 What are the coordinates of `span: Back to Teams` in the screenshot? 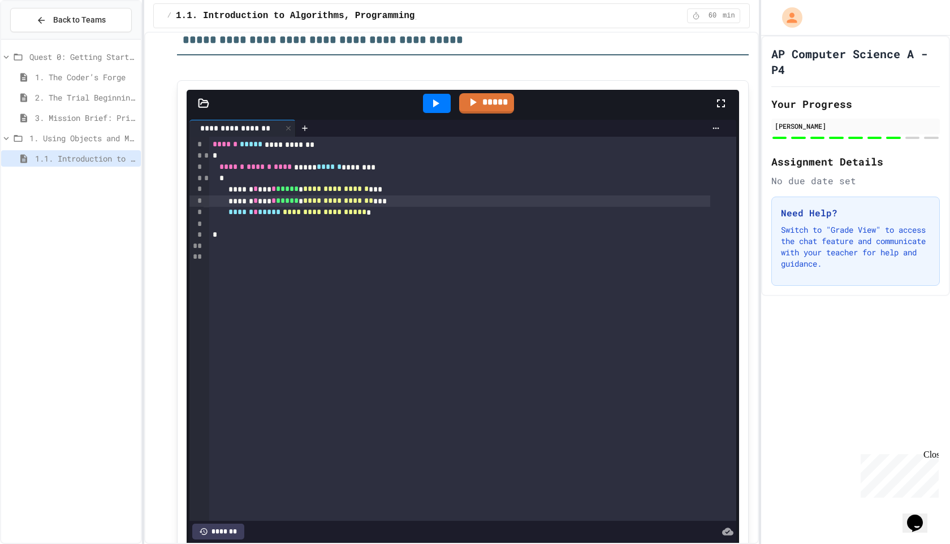 It's located at (79, 20).